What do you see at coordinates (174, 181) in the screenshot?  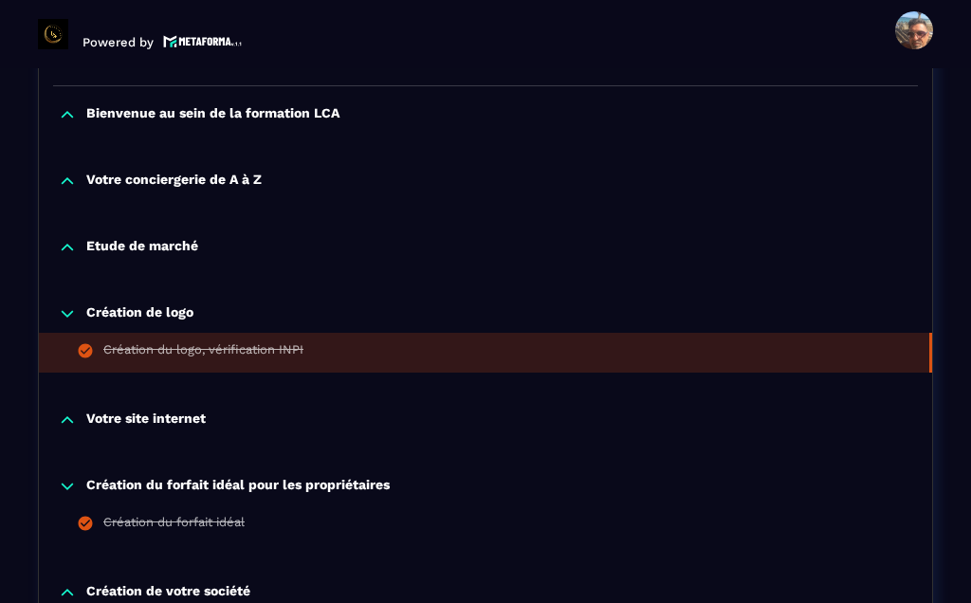 I see `p: Votre conciergerie de A à Z` at bounding box center [174, 181].